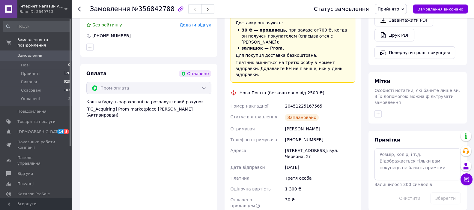 This screenshot has height=210, width=474. What do you see at coordinates (46, 12) in the screenshot?
I see `div: Ваш ID: 3649713` at bounding box center [46, 12].